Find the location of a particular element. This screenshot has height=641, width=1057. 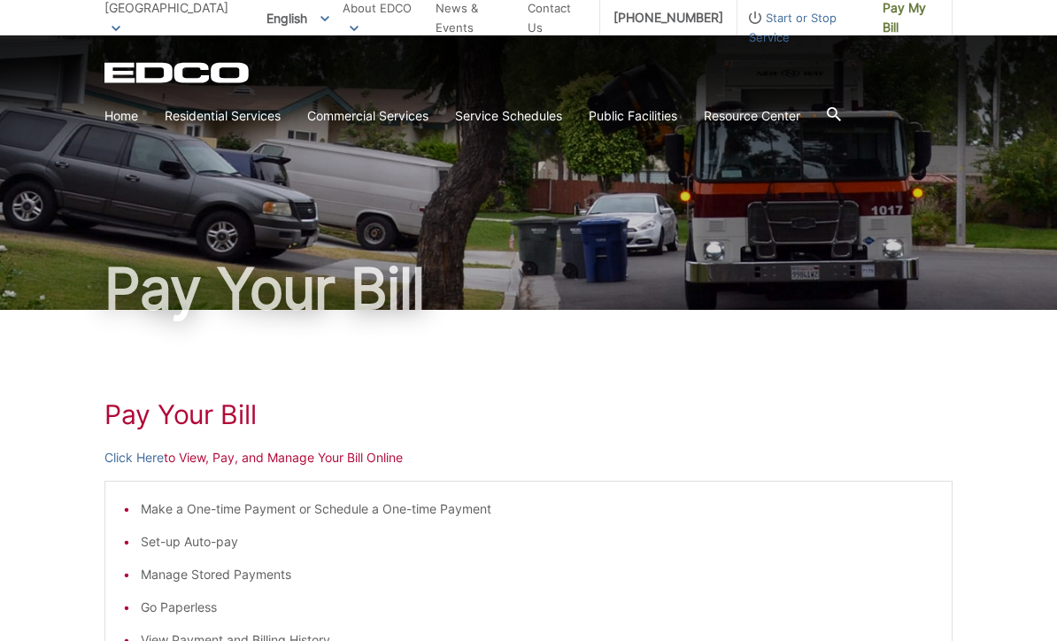

a: Residential Services is located at coordinates (222, 116).